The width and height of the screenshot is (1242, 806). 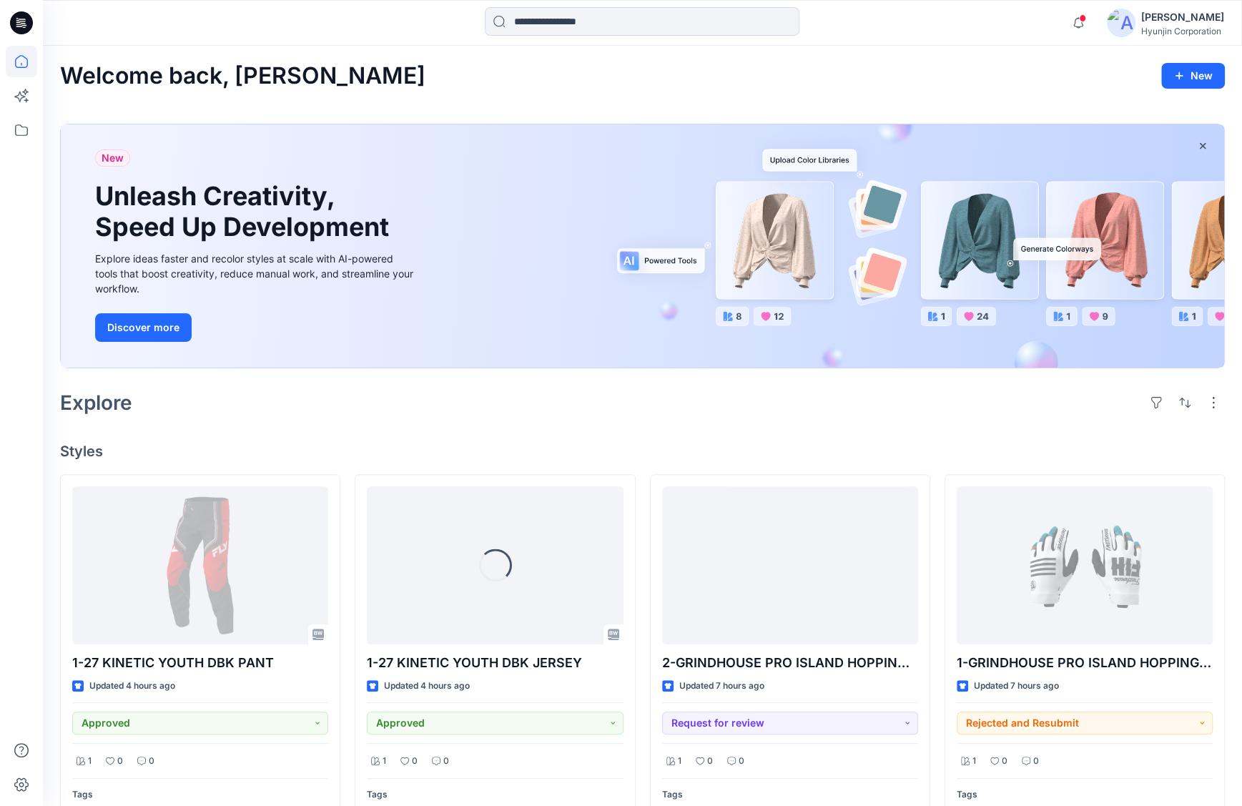 What do you see at coordinates (256, 273) in the screenshot?
I see `div: Explore ideas faster and recolor styles at scale with AI-powered tools that boost creativity, red...` at bounding box center [256, 273].